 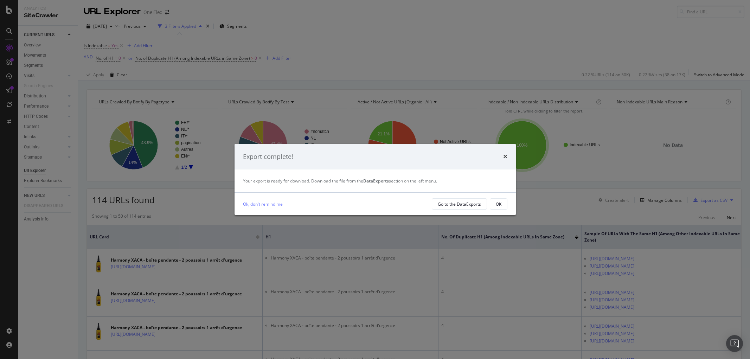 What do you see at coordinates (734, 343) in the screenshot?
I see `div: Open Intercom Messenger` at bounding box center [734, 343].